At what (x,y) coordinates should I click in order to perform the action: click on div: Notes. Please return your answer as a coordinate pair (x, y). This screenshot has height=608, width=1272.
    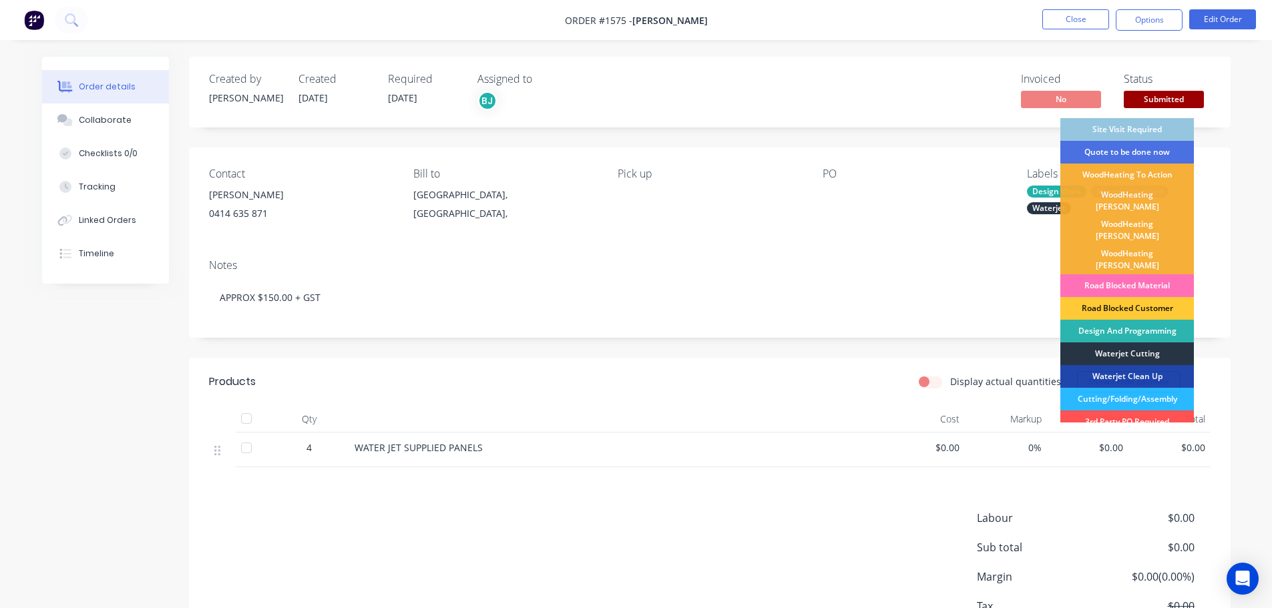
    Looking at the image, I should click on (710, 265).